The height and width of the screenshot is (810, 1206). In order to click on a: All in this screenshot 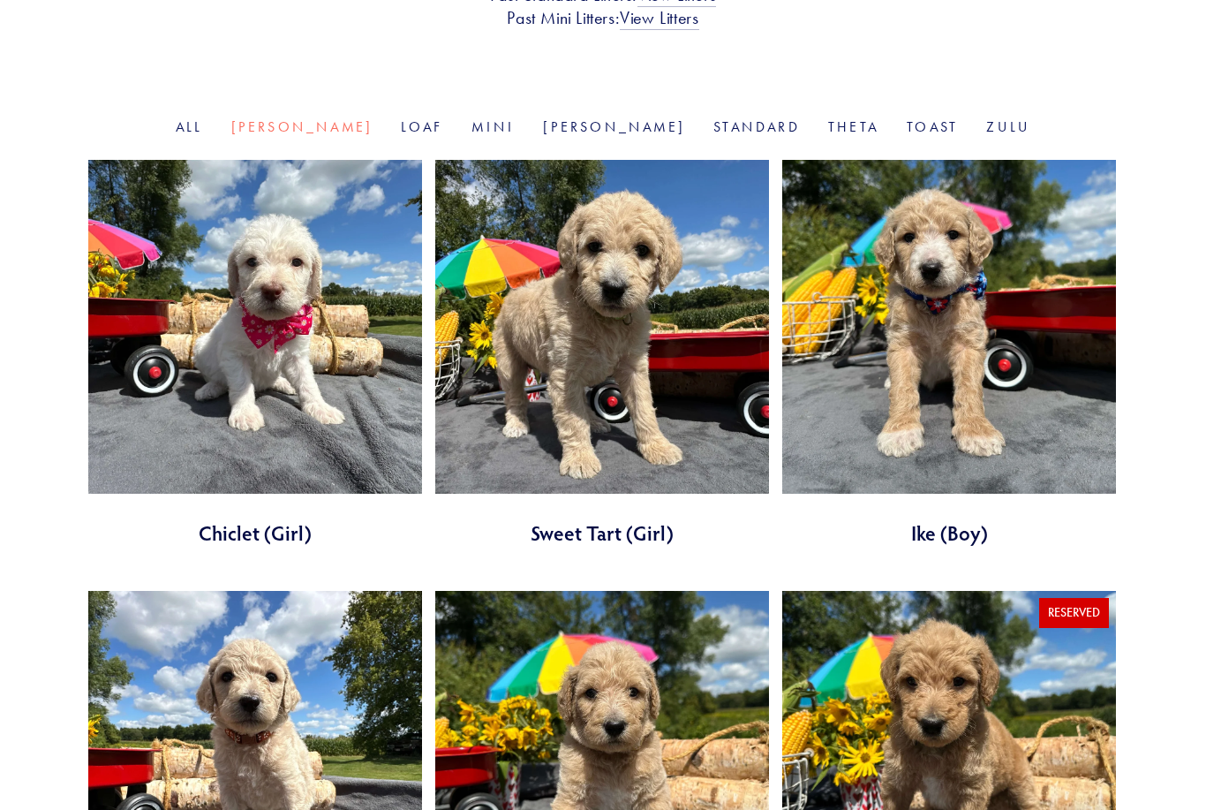, I will do `click(189, 126)`.